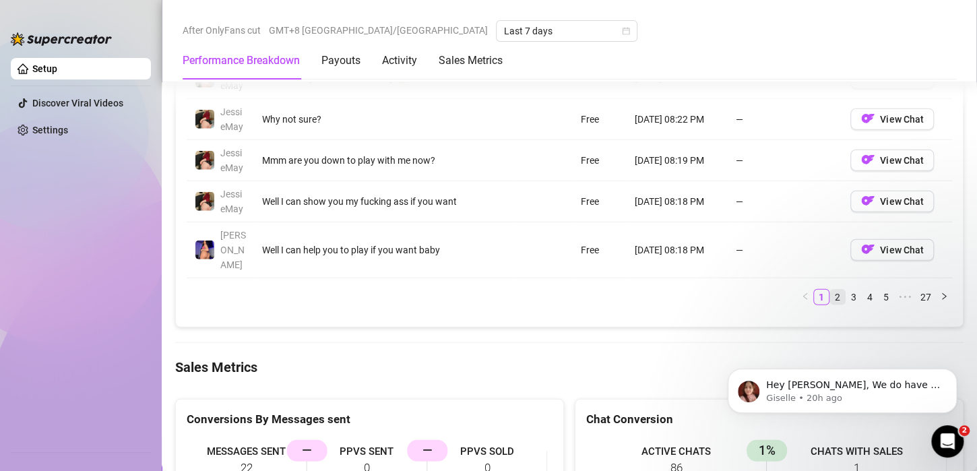 The width and height of the screenshot is (977, 471). Describe the element at coordinates (470, 61) in the screenshot. I see `div: Sales Metrics` at that location.